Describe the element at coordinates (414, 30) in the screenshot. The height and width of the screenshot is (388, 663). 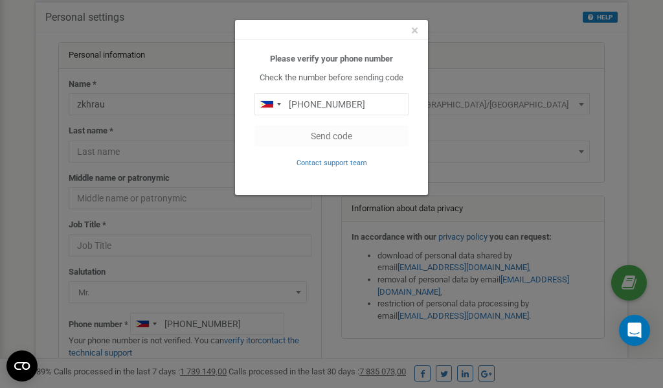
I see `button: Close` at that location.